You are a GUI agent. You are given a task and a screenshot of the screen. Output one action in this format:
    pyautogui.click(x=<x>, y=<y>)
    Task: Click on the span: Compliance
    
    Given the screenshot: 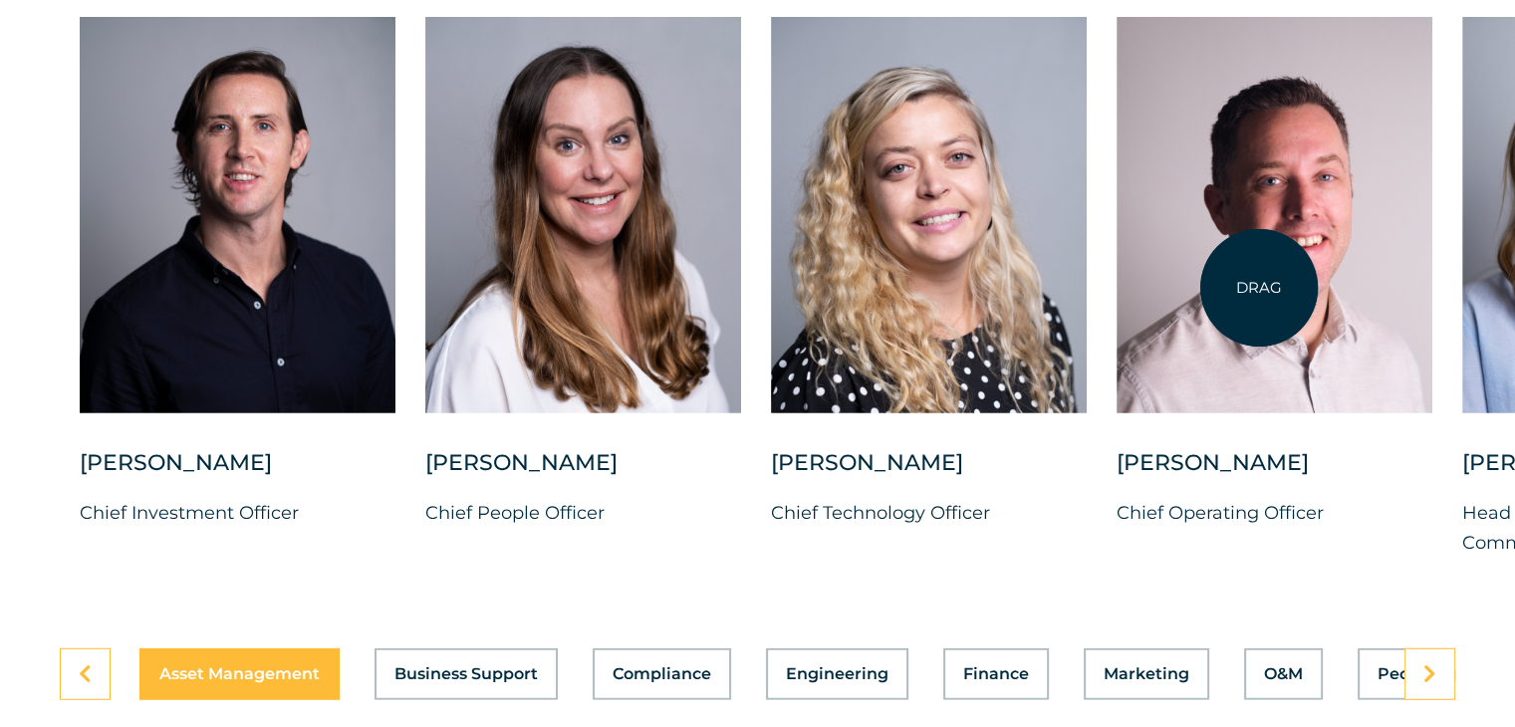 What is the action you would take?
    pyautogui.click(x=661, y=674)
    